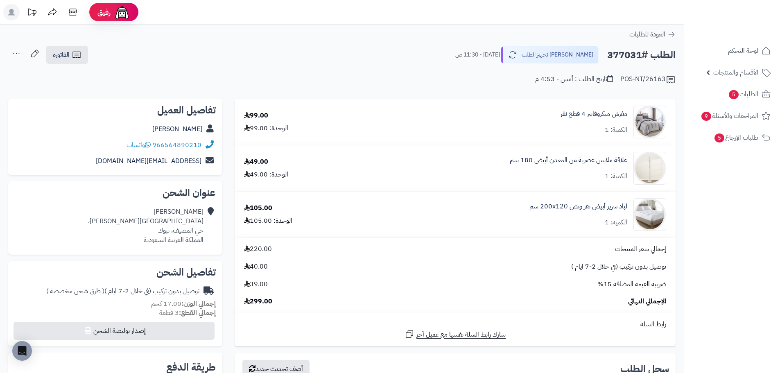 This screenshot has height=373, width=780. What do you see at coordinates (256, 115) in the screenshot?
I see `div: 99.00` at bounding box center [256, 115].